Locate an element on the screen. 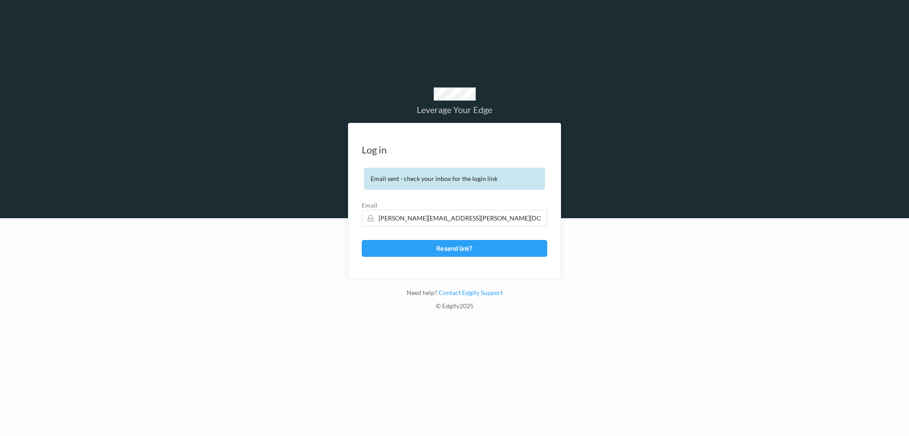 This screenshot has width=909, height=436. div: Leverage Your Edge is located at coordinates (454, 110).